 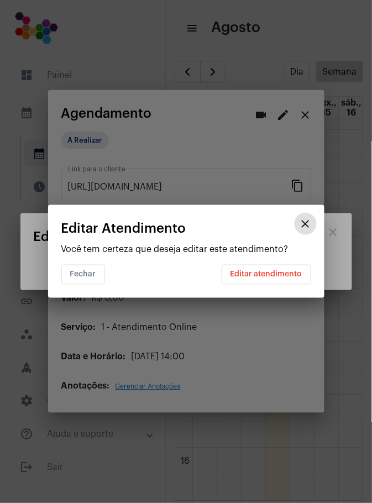 What do you see at coordinates (266, 275) in the screenshot?
I see `button: Editar atendimento` at bounding box center [266, 275].